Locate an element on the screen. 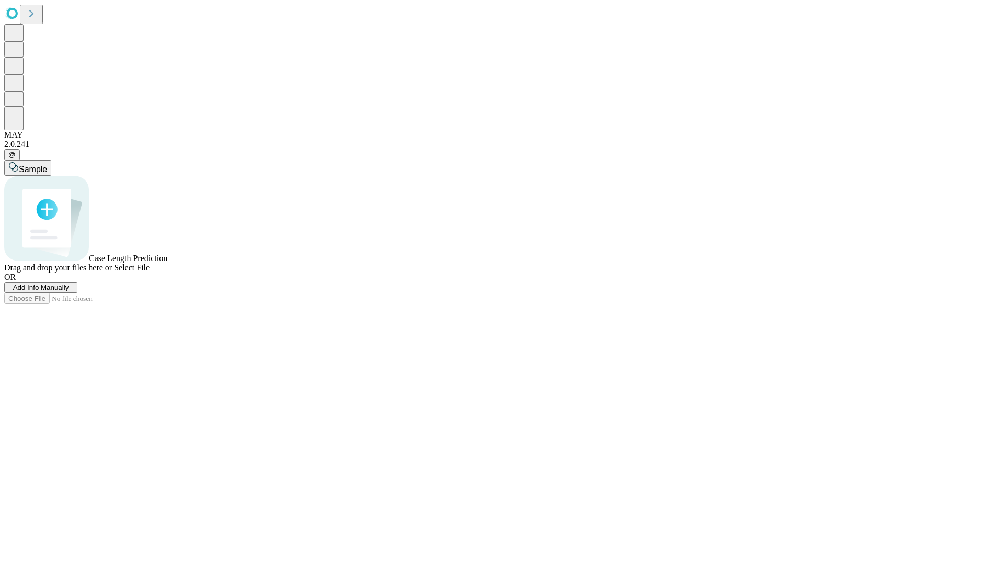 The height and width of the screenshot is (565, 1004). button: Add Info Manually is located at coordinates (41, 287).